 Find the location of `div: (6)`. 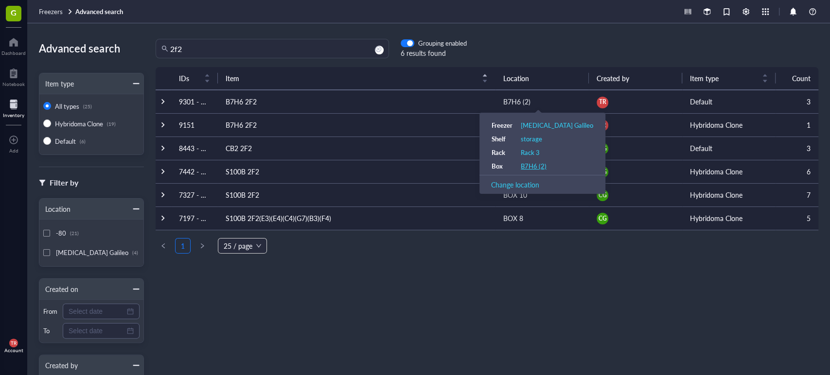

div: (6) is located at coordinates (83, 142).